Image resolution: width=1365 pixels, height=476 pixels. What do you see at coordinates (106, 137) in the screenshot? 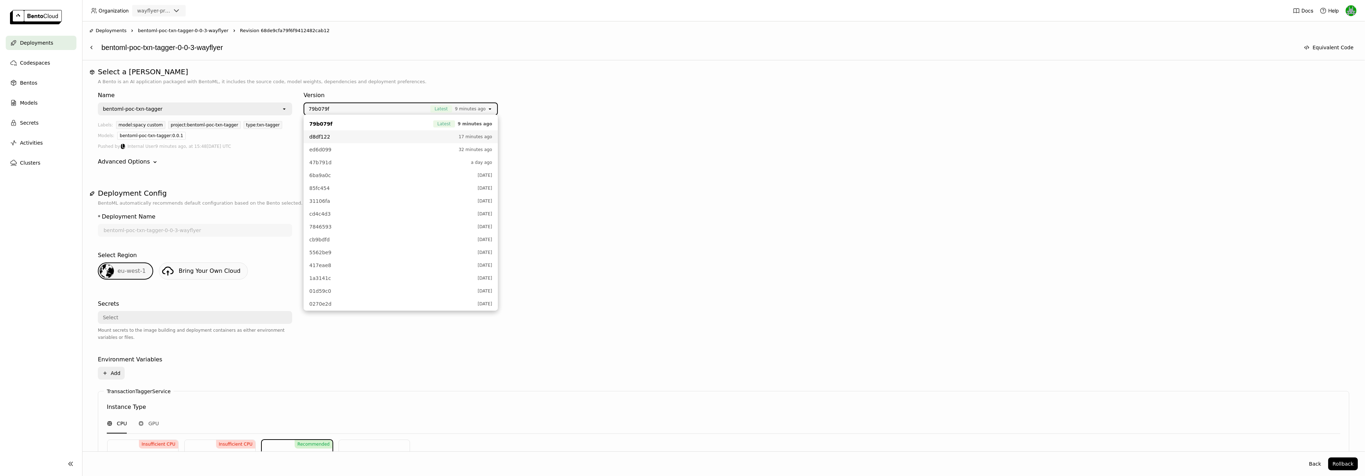
I see `div: Models:` at bounding box center [106, 137].